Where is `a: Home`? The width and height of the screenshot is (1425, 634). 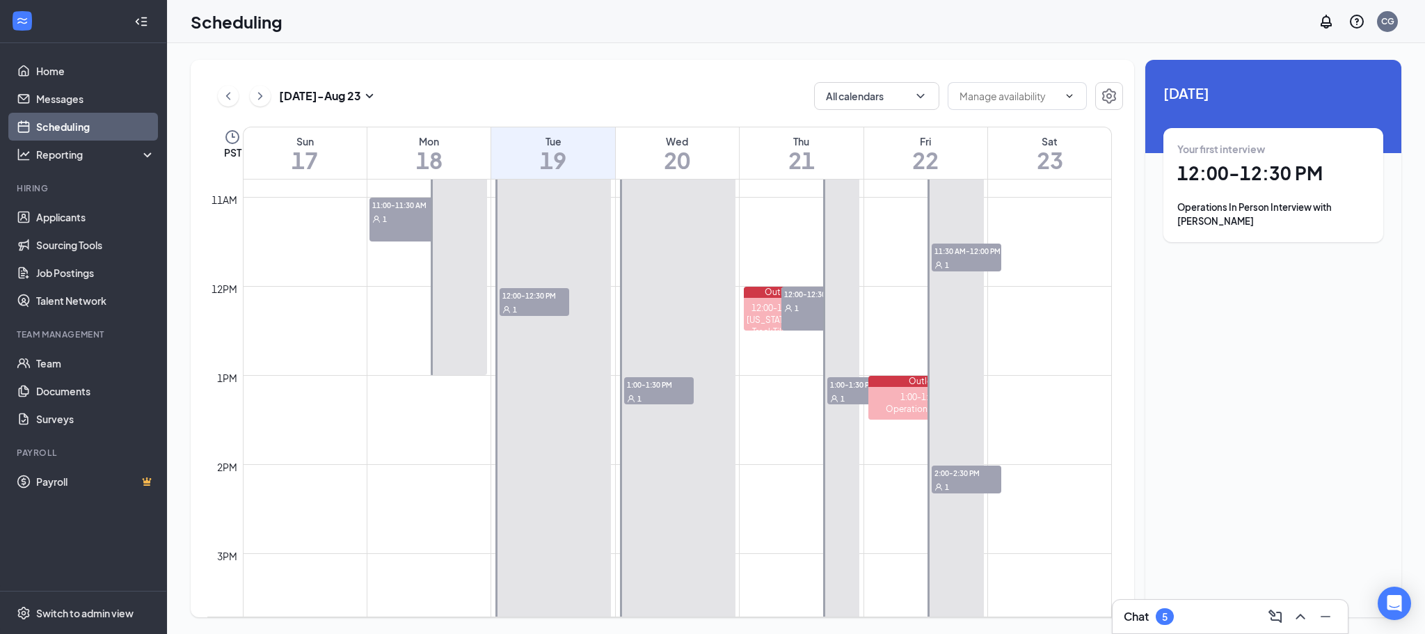
a: Home is located at coordinates (95, 71).